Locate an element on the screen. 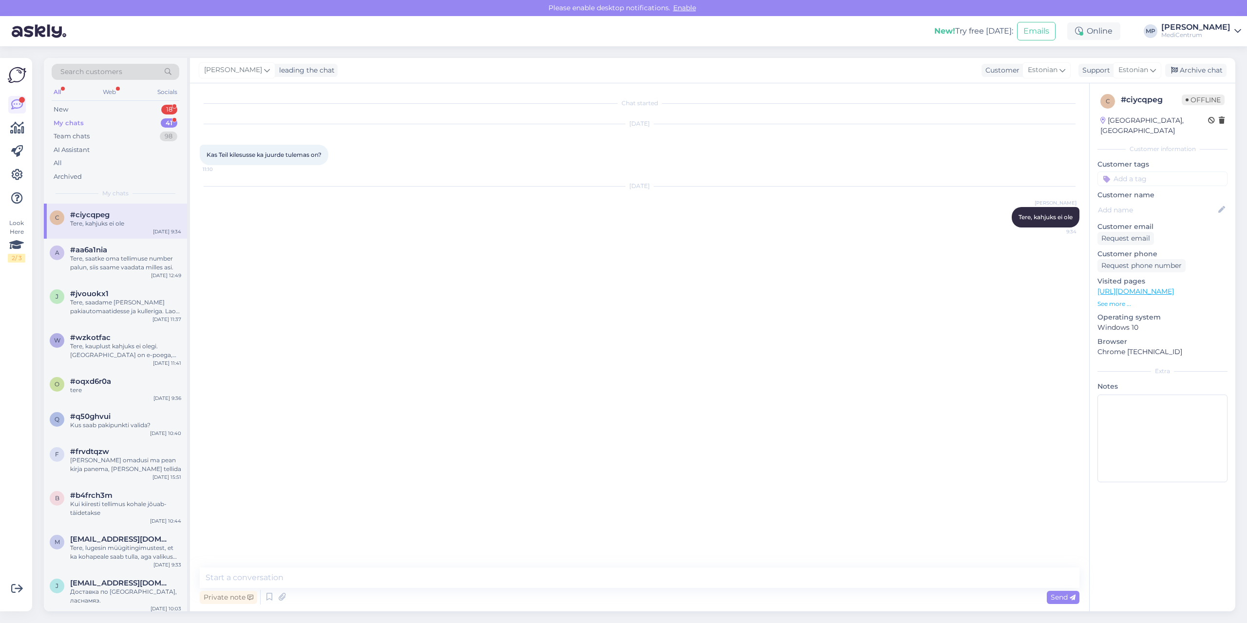 Image resolution: width=1247 pixels, height=623 pixels. span: #b4frch3m is located at coordinates (91, 496).